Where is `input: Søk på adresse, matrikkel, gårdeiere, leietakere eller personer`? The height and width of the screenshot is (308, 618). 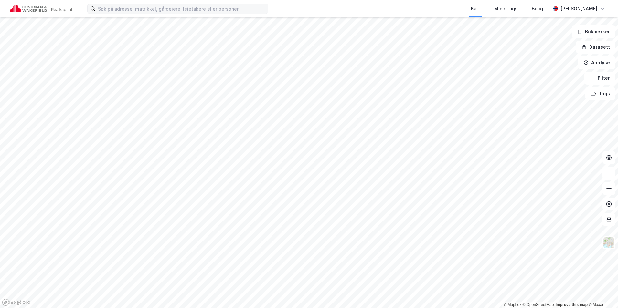
input: Søk på adresse, matrikkel, gårdeiere, leietakere eller personer is located at coordinates (182, 9).